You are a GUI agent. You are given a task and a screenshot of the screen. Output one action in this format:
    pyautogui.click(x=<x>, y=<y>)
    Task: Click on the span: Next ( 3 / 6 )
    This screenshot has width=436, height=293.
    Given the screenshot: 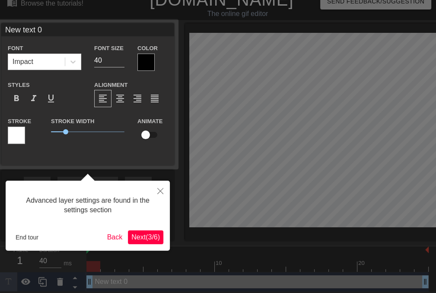 What is the action you would take?
    pyautogui.click(x=146, y=237)
    